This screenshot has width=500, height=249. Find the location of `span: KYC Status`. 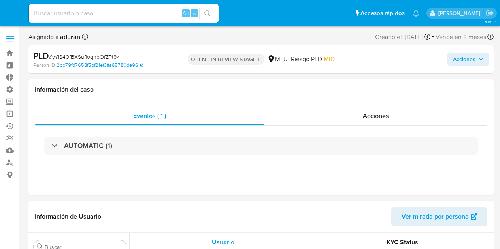

span: KYC Status is located at coordinates (402, 242).